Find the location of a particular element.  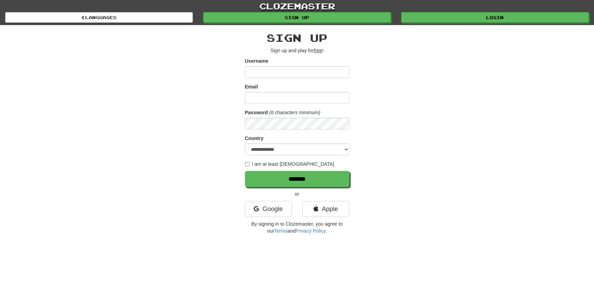

label: Username is located at coordinates (257, 61).